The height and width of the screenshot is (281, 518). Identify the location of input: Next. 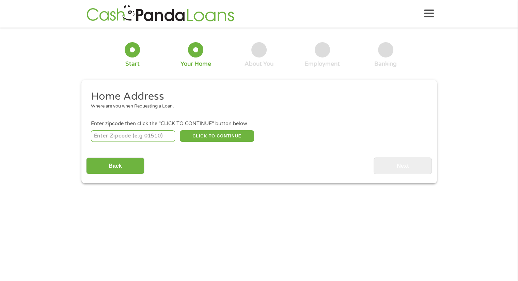
(403, 166).